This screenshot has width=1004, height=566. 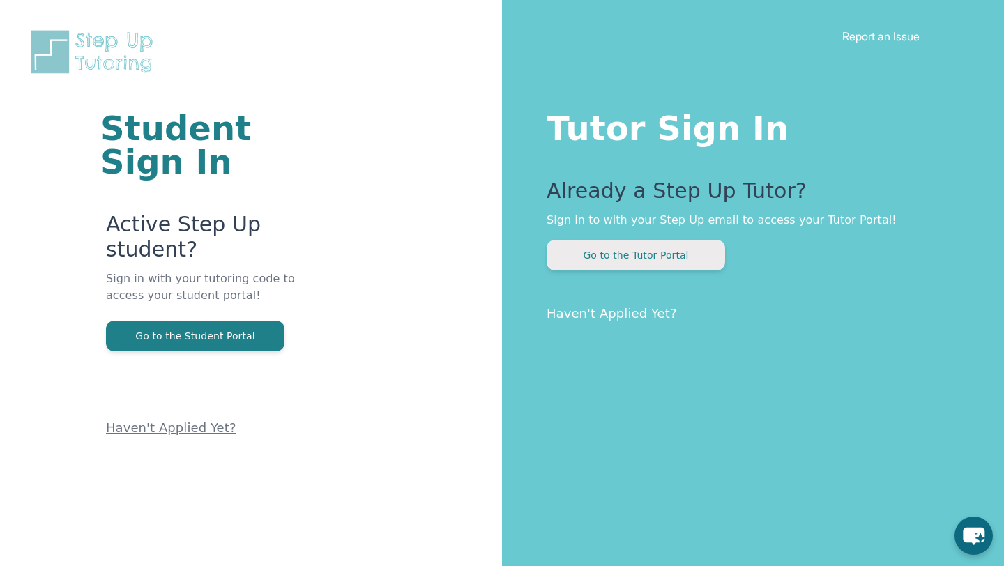 What do you see at coordinates (636, 255) in the screenshot?
I see `button: Go to the Tutor Portal` at bounding box center [636, 255].